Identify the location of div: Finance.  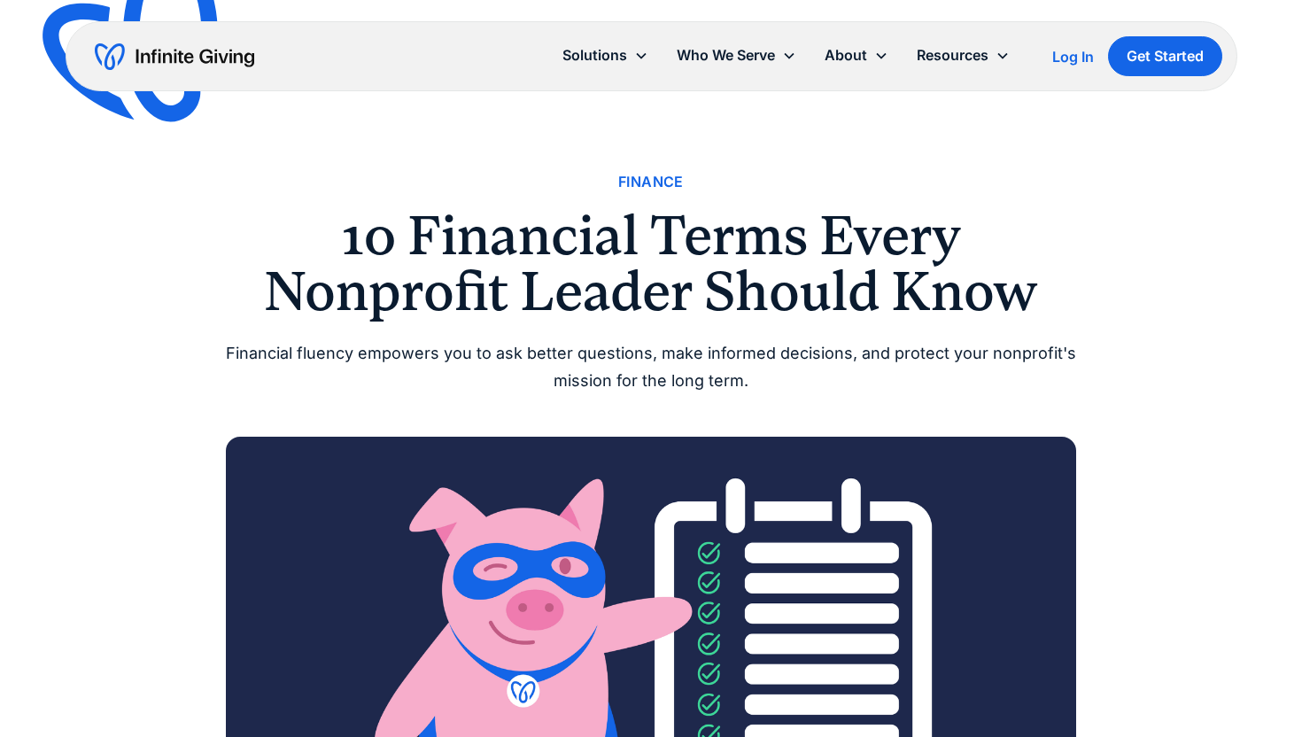
(651, 182).